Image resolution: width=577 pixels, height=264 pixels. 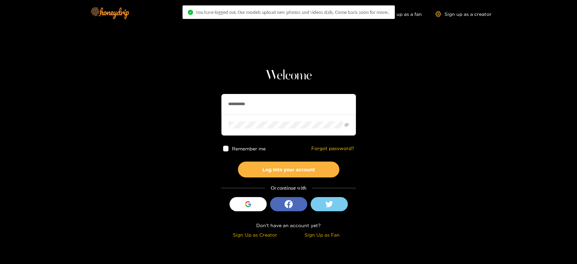 I want to click on a: Forgot password?, so click(x=332, y=148).